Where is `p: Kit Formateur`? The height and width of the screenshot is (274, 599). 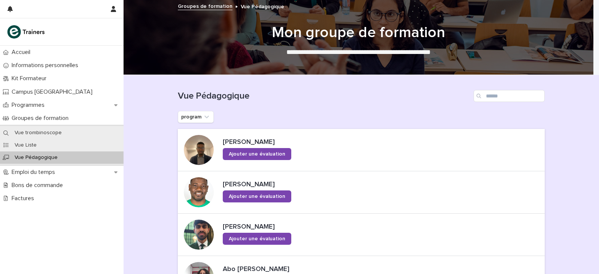
p: Kit Formateur is located at coordinates (30, 78).